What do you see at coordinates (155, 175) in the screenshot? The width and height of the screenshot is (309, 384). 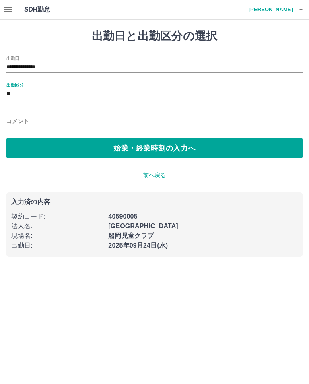 I see `p: 前へ戻る` at bounding box center [155, 175].